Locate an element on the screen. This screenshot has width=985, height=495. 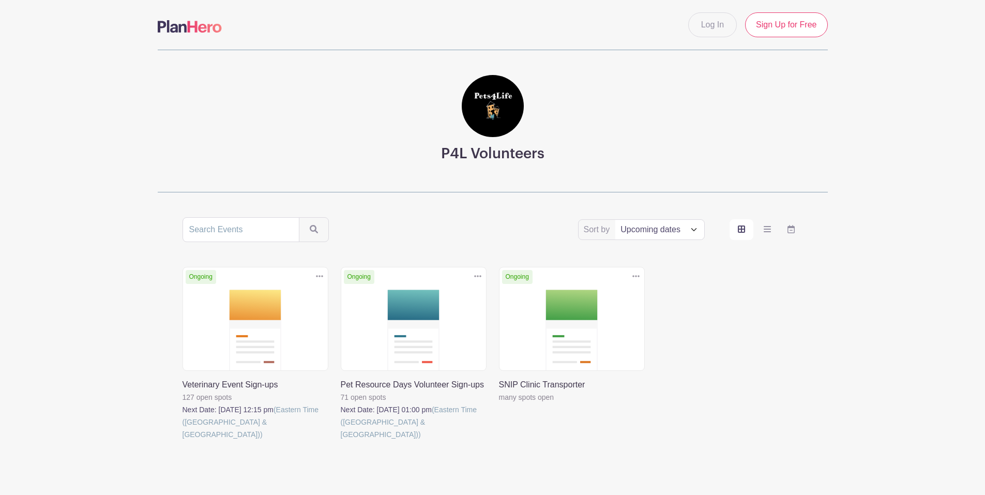
a: Sign Up for Free is located at coordinates (786, 25).